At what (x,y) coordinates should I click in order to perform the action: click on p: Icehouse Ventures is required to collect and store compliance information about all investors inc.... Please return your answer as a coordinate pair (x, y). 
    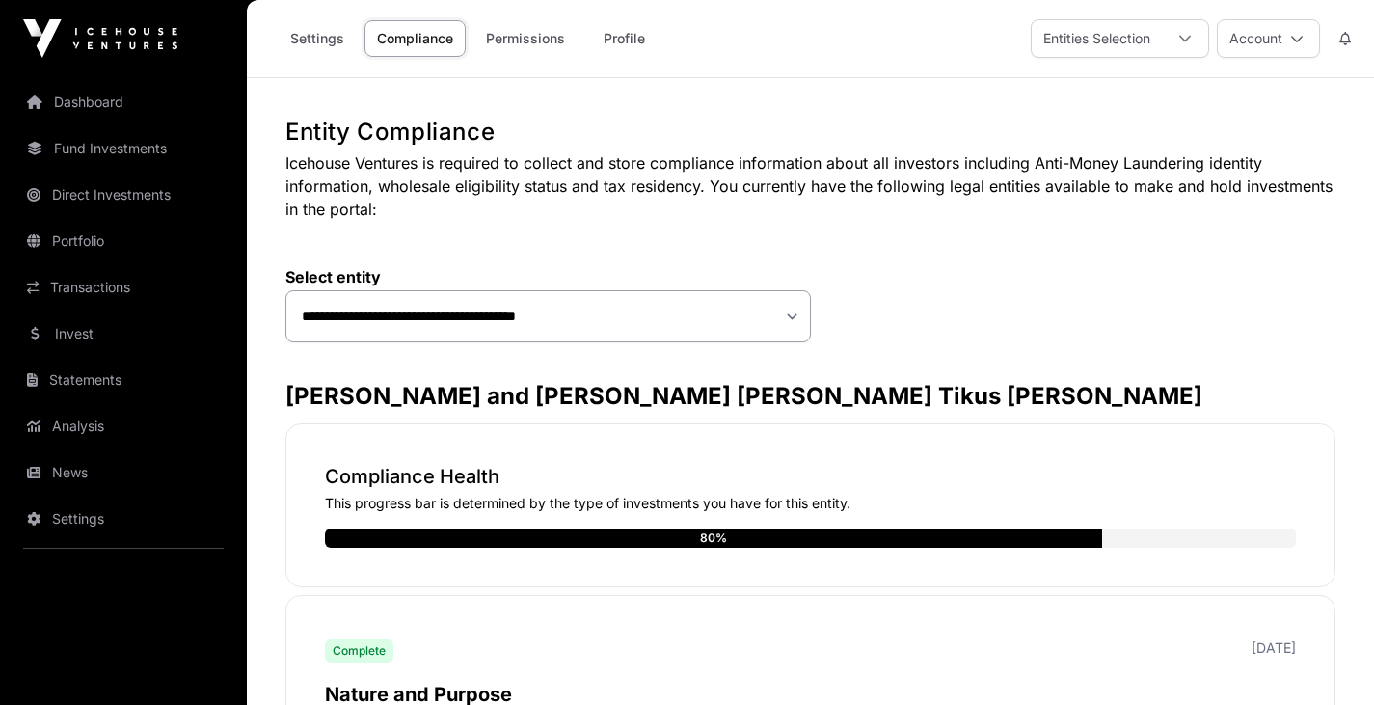
    Looking at the image, I should click on (810, 186).